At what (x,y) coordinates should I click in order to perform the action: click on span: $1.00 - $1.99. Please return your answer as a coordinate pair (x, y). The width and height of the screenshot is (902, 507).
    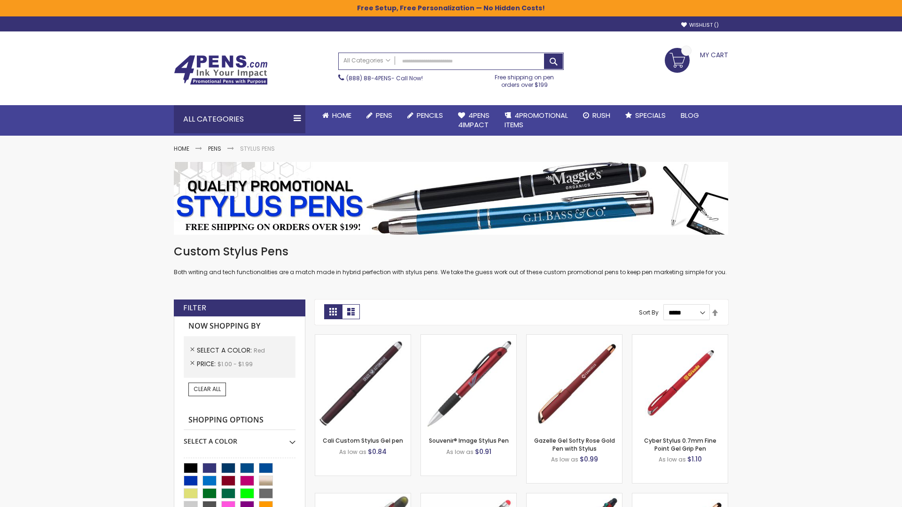
    Looking at the image, I should click on (235, 364).